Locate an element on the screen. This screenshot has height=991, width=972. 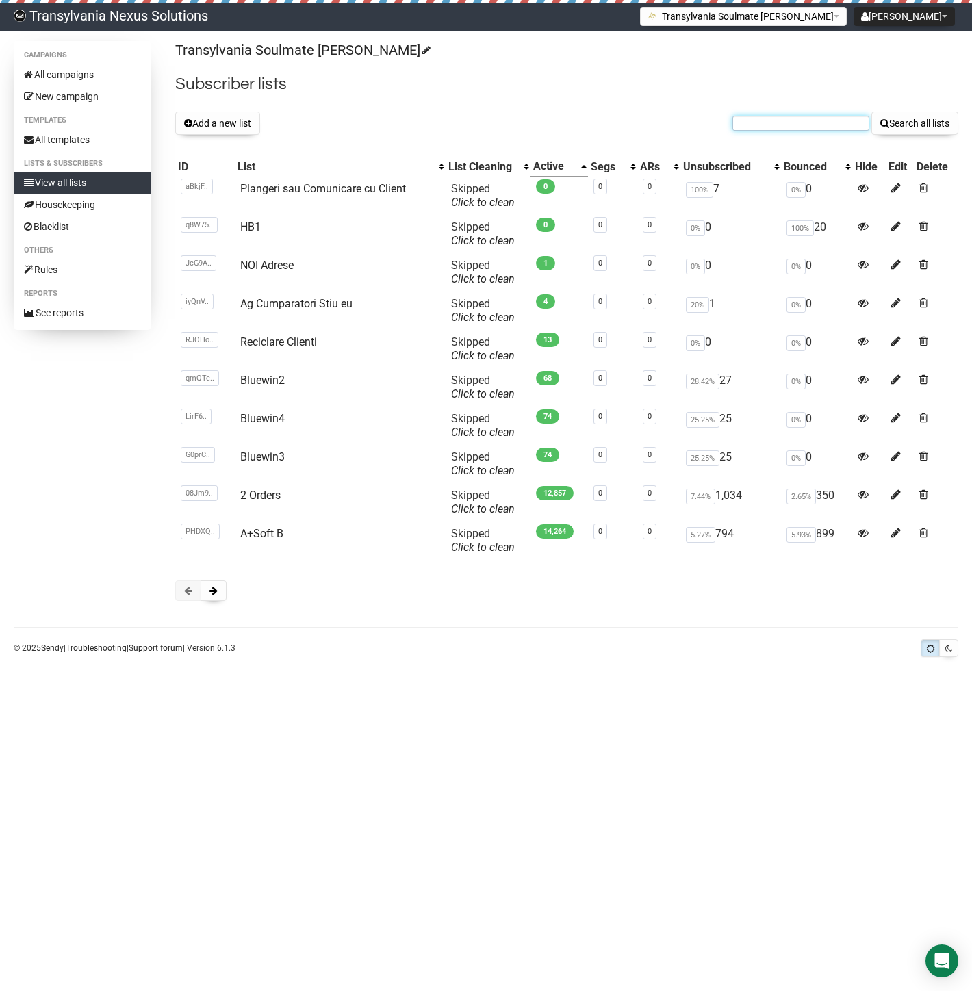
span: 4 is located at coordinates (545, 301).